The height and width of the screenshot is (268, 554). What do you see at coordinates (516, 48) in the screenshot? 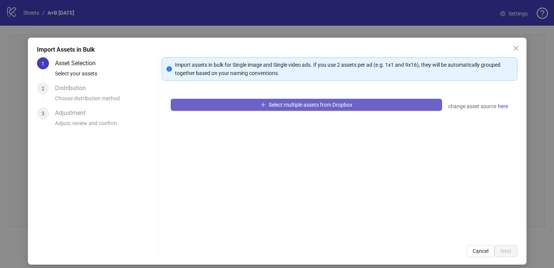
I see `span: close` at bounding box center [516, 48].